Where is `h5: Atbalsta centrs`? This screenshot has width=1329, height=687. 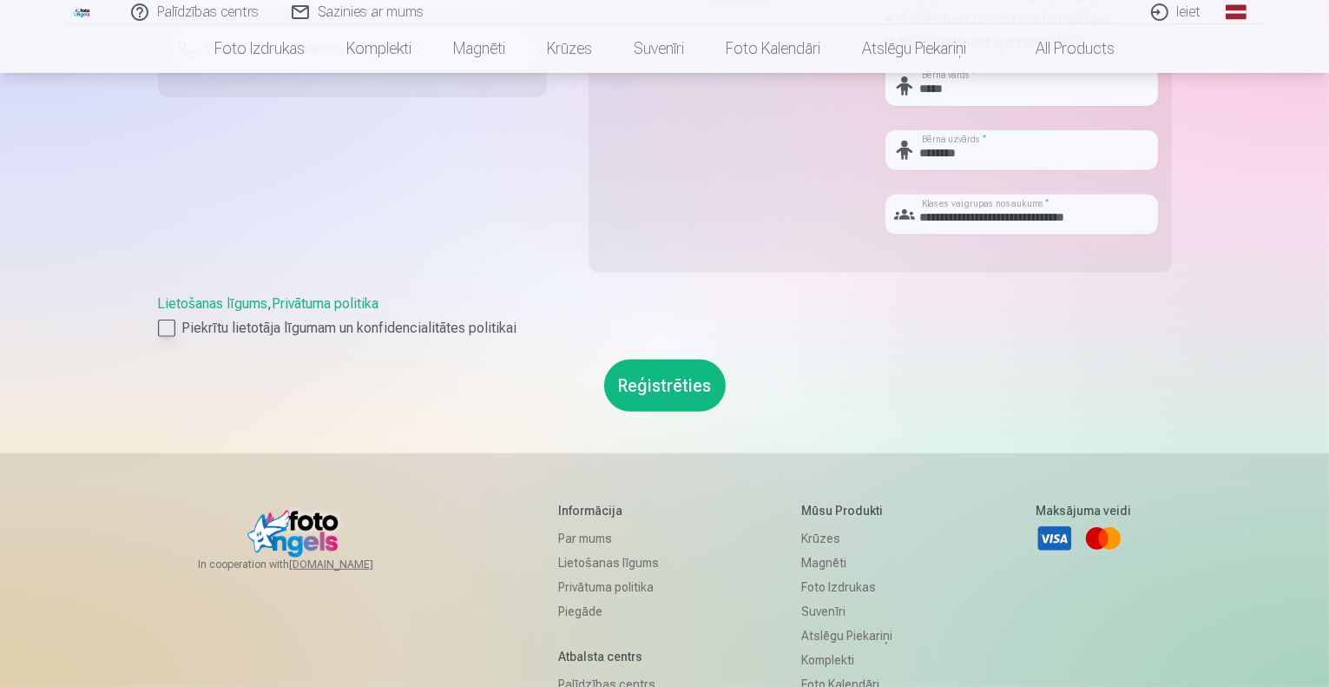 h5: Atbalsta centrs is located at coordinates (608, 656).